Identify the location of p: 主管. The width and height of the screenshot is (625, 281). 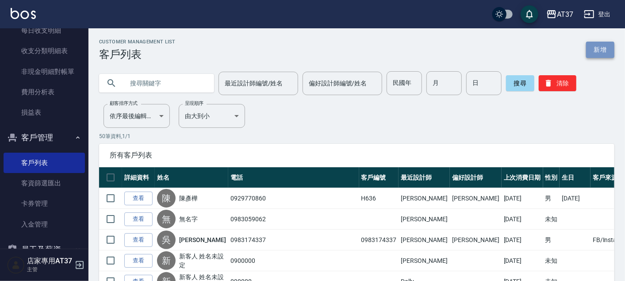
(50, 269).